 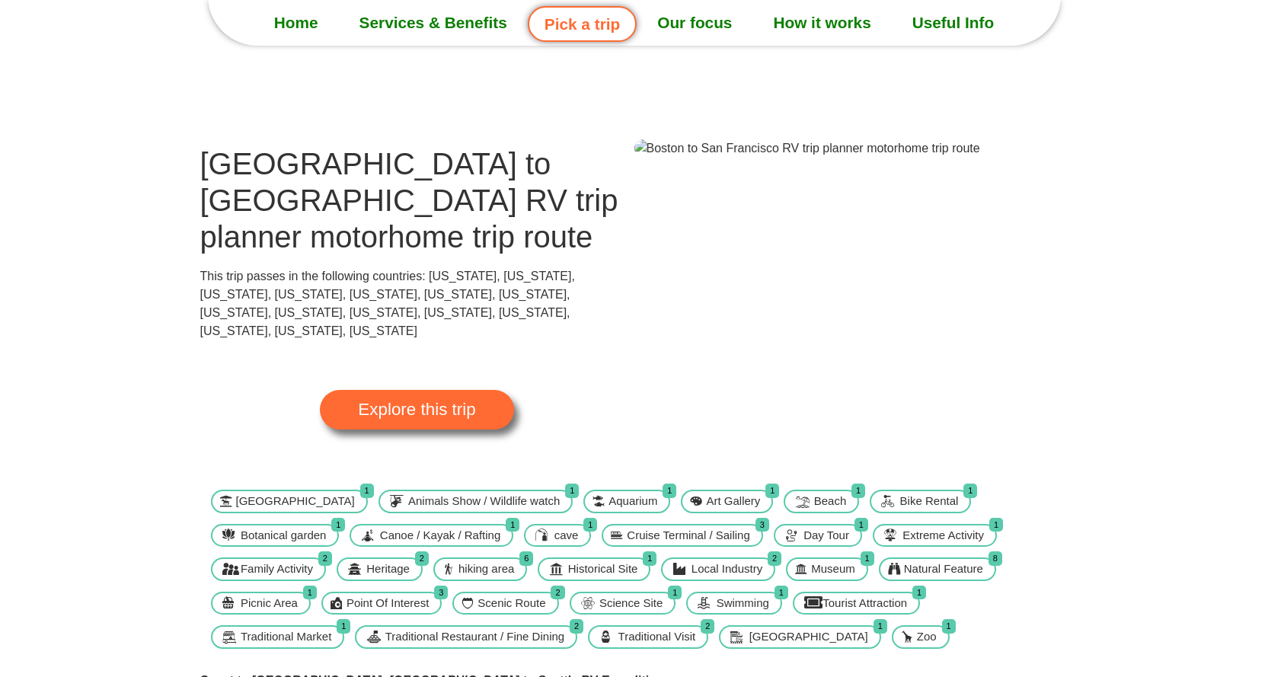 What do you see at coordinates (929, 501) in the screenshot?
I see `span: Bike Rental` at bounding box center [929, 501].